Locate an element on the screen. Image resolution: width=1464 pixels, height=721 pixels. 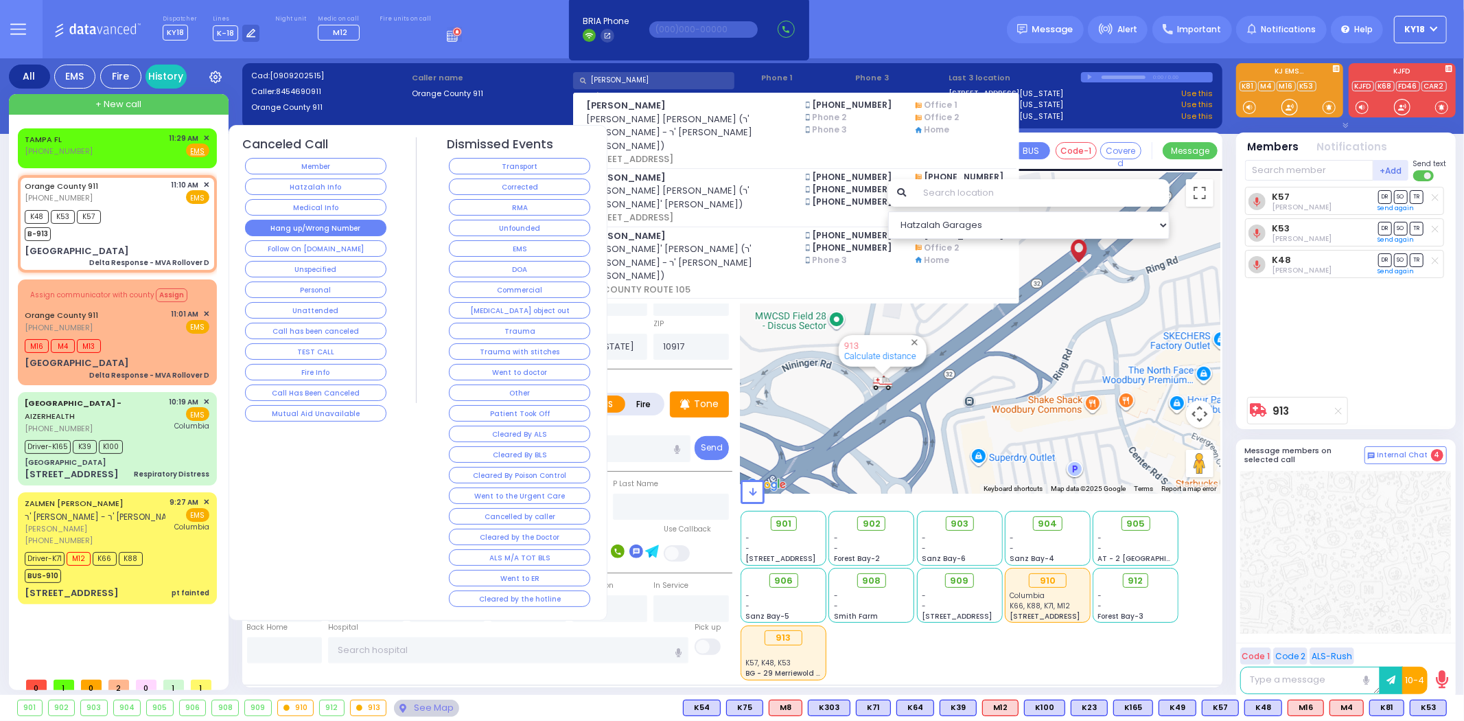
span: SO is located at coordinates (1401, 196).